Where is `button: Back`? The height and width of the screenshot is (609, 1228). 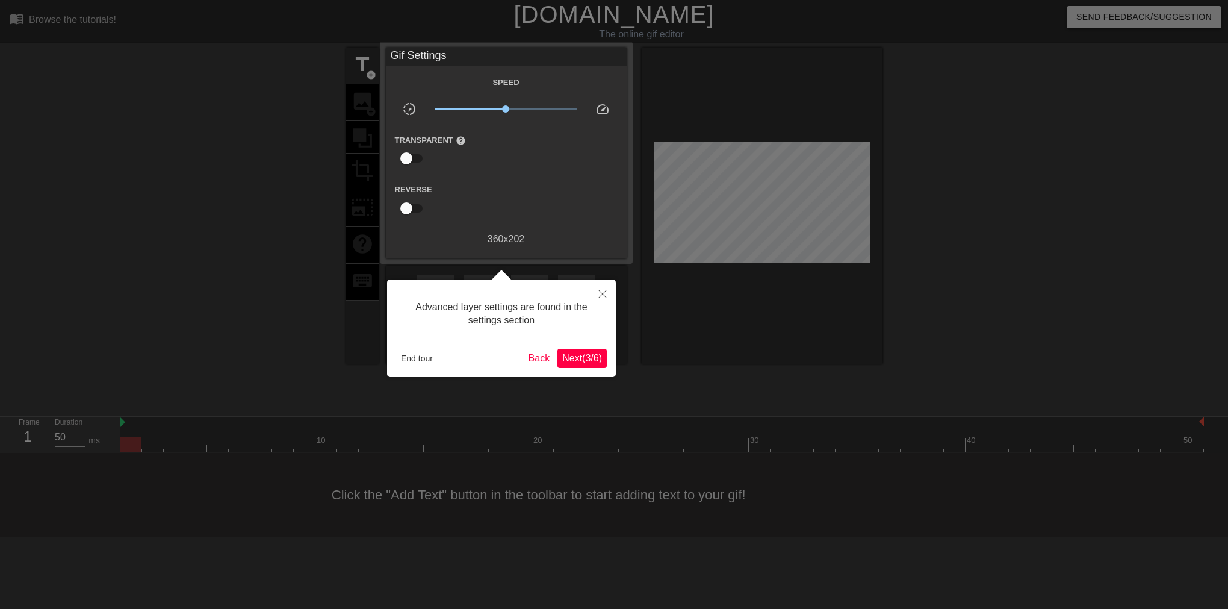 button: Back is located at coordinates (539, 358).